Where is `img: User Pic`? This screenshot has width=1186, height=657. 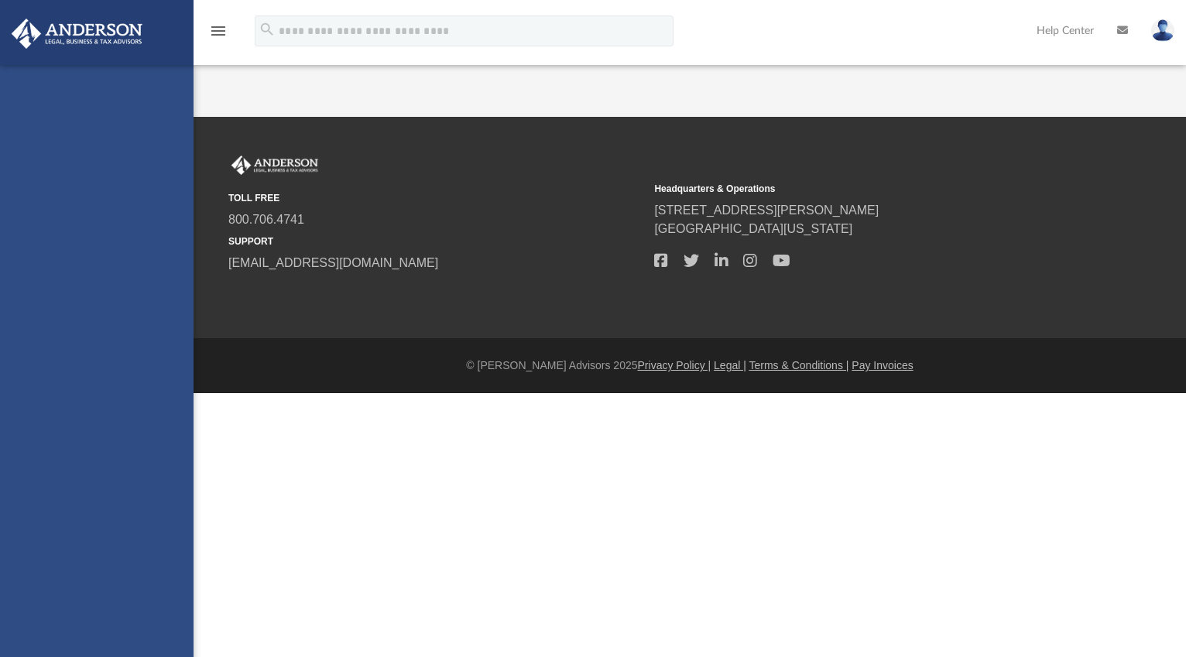 img: User Pic is located at coordinates (1163, 30).